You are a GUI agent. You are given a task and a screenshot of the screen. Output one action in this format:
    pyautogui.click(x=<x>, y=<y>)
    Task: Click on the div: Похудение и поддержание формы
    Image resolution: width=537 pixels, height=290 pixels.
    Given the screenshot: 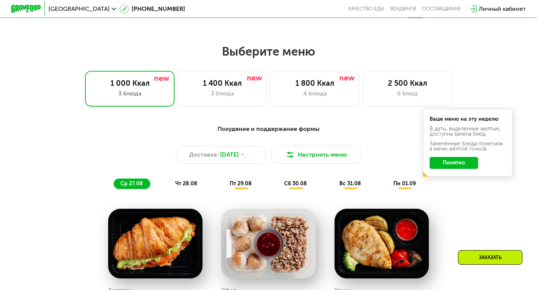 What is the action you would take?
    pyautogui.click(x=268, y=129)
    